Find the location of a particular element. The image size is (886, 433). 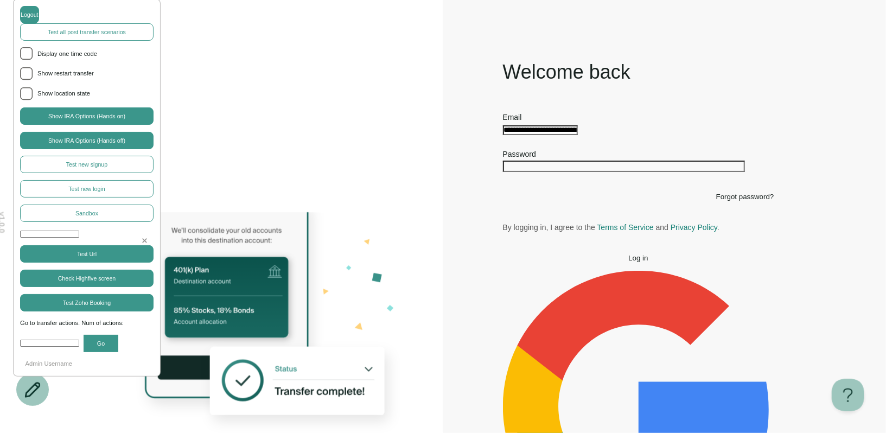

button: Test Url is located at coordinates (87, 254).